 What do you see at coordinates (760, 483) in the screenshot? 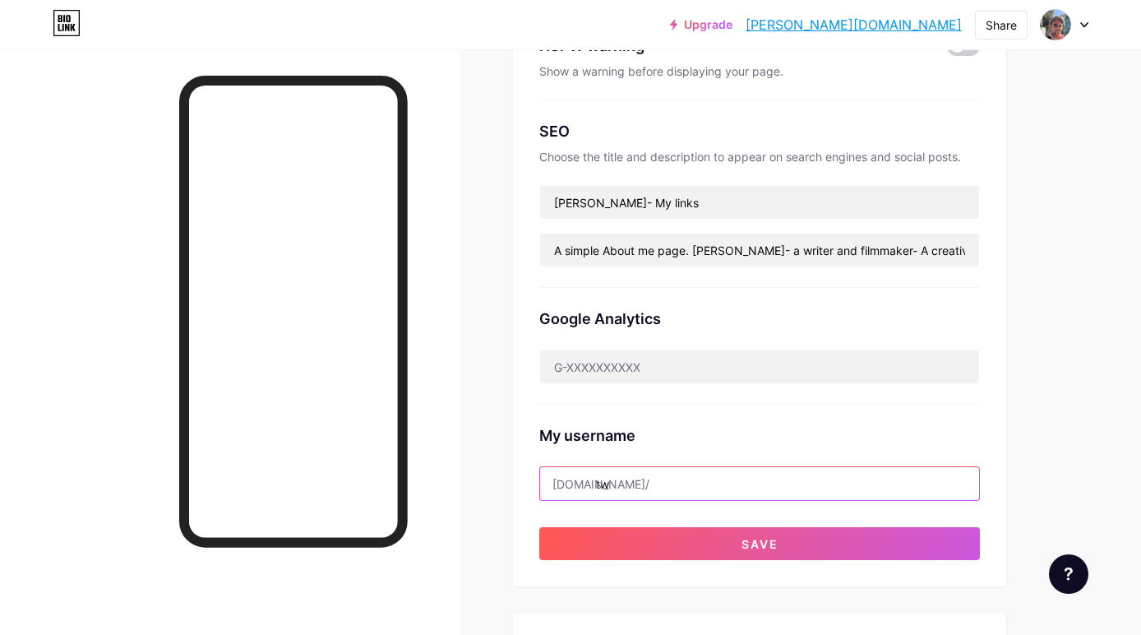
I see `input: username` at bounding box center [760, 483].